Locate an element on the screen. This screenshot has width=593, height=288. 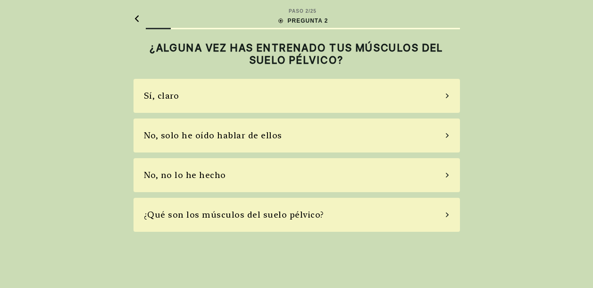
div: No, solo he oído hablar de ellos is located at coordinates (213, 135).